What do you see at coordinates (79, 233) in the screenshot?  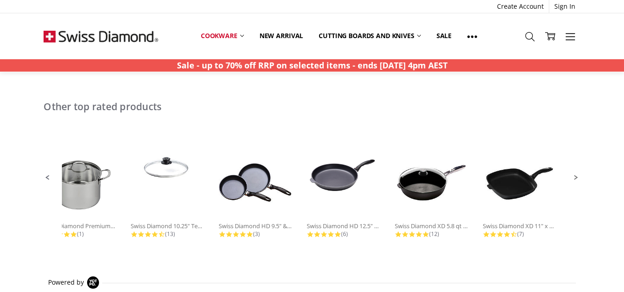 I see `div: 1 Total Reviews` at bounding box center [79, 233].